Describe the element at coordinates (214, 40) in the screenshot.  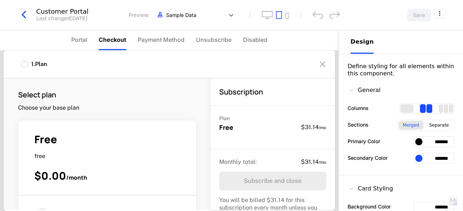
I see `span: Unsubscribe` at that location.